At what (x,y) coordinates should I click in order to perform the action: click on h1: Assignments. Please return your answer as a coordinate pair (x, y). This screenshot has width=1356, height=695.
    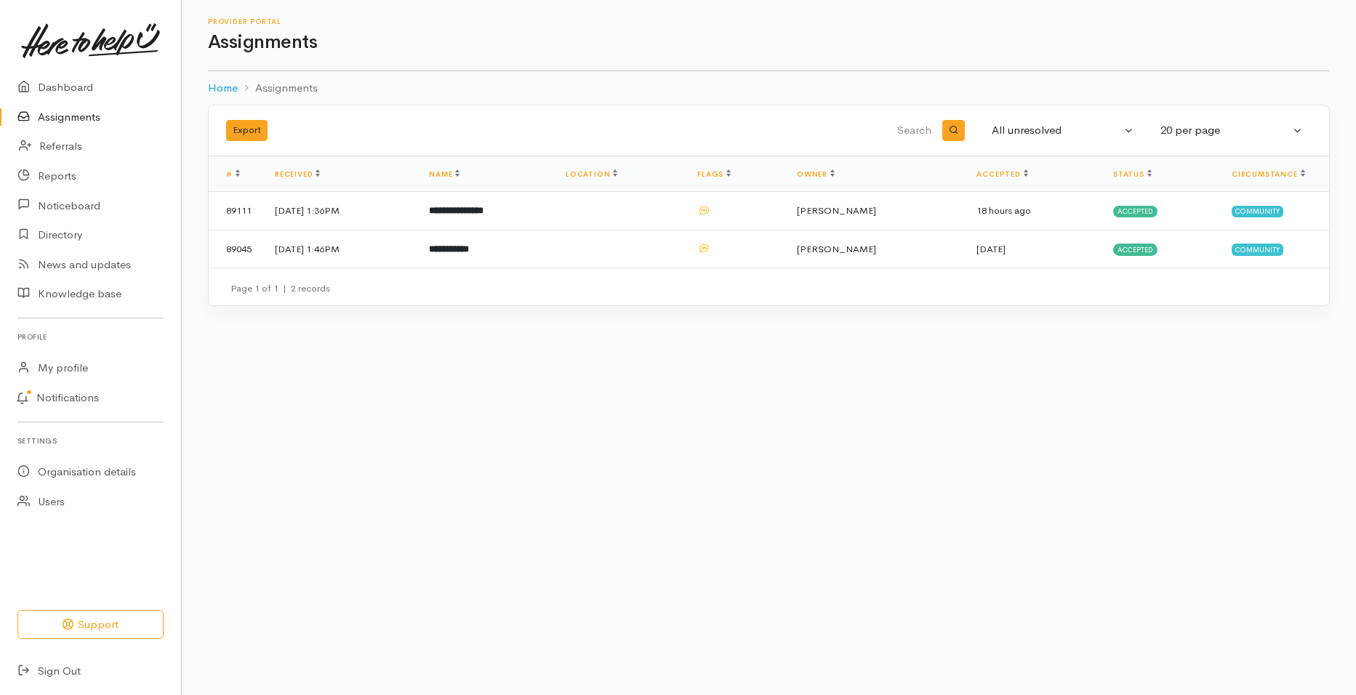
    Looking at the image, I should click on (768, 42).